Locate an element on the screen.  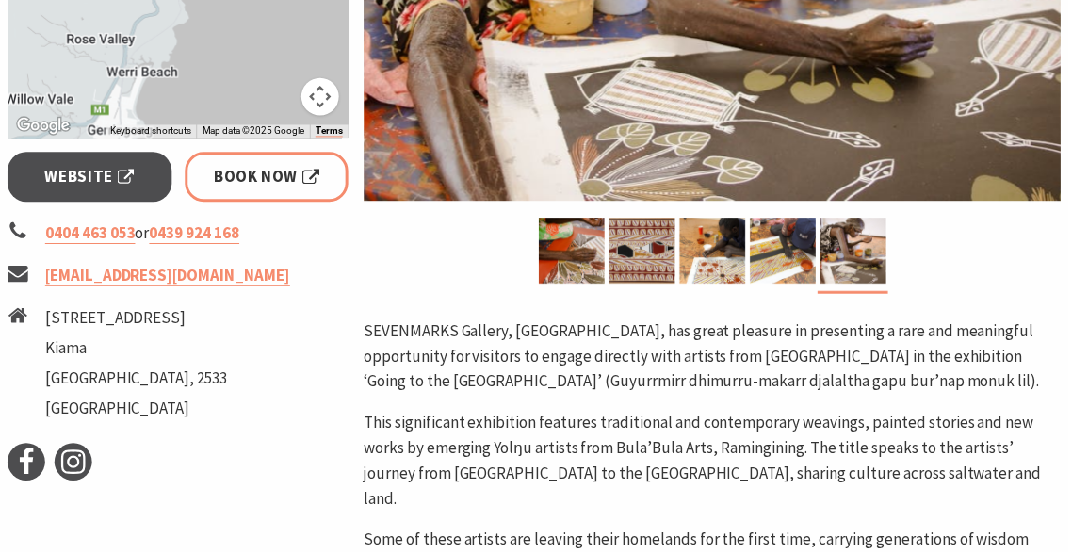
a: Website is located at coordinates (89, 177).